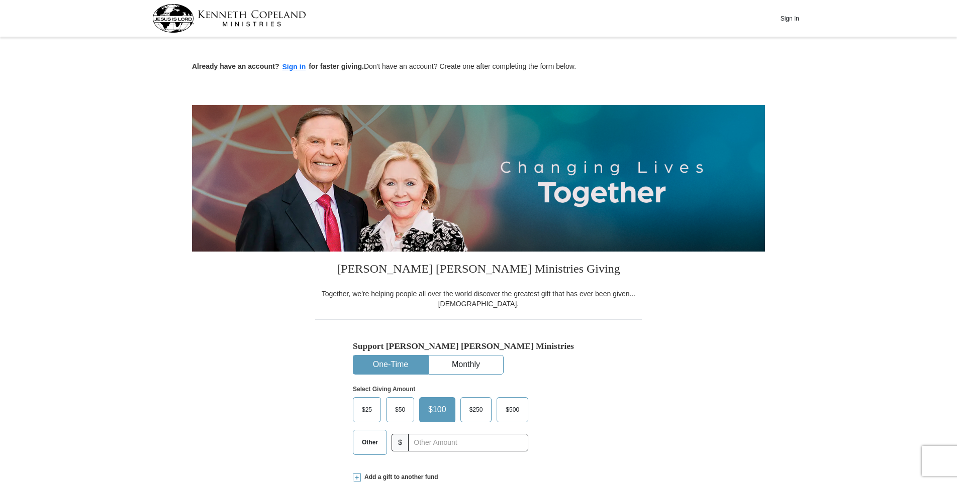  What do you see at coordinates (229, 18) in the screenshot?
I see `img: kcm-header-logo.svg` at bounding box center [229, 18].